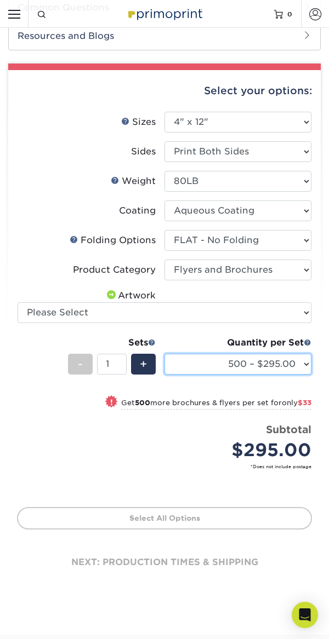 The height and width of the screenshot is (639, 329). What do you see at coordinates (288, 429) in the screenshot?
I see `strong: Subtotal` at bounding box center [288, 429].